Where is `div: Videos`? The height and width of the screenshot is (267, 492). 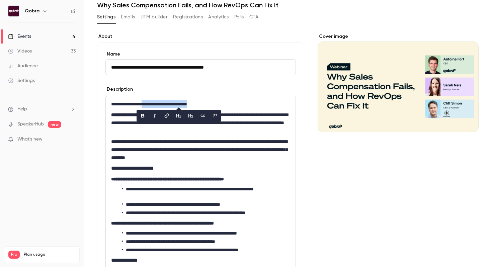
div: Videos is located at coordinates (20, 51).